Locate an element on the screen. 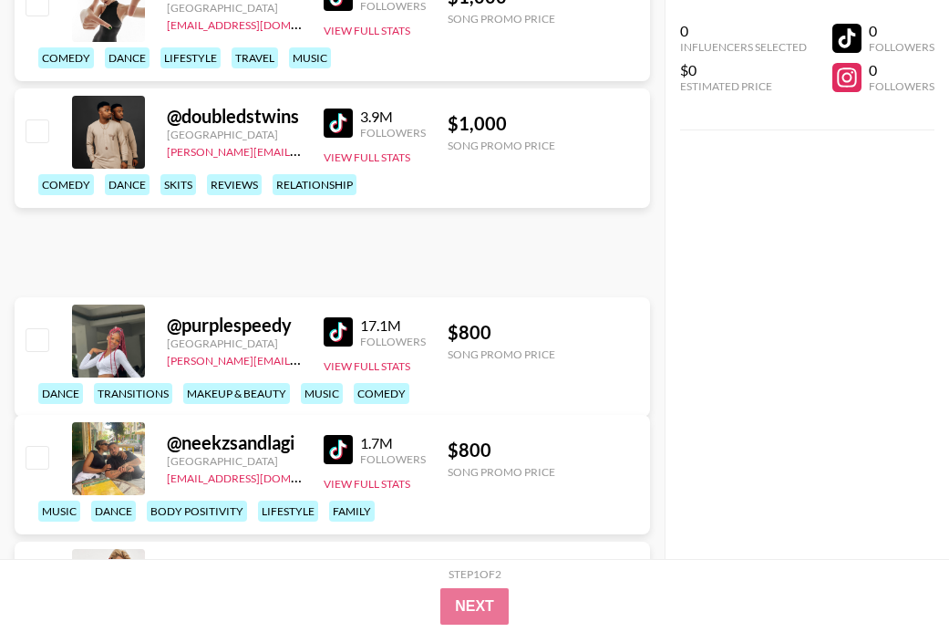  div: 17.1M is located at coordinates (393, 325).